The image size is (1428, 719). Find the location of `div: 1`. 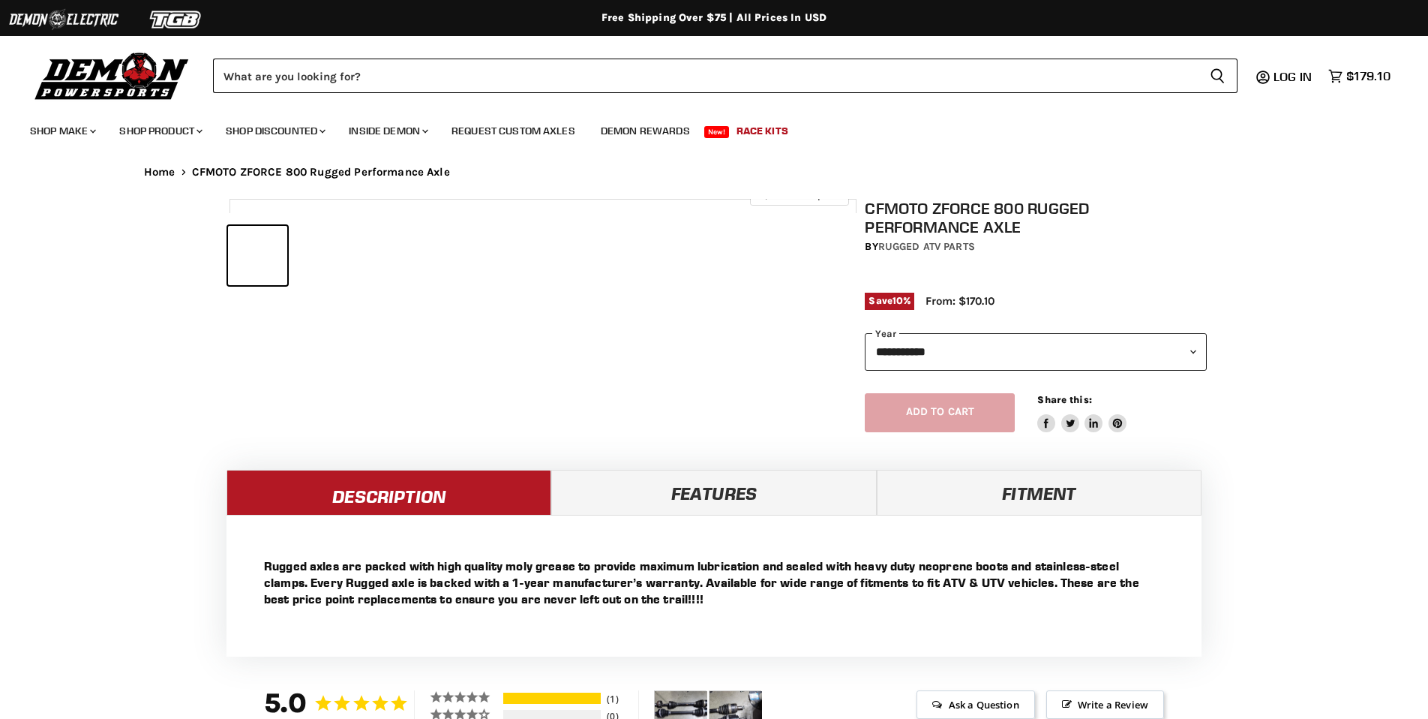

div: 1 is located at coordinates (619, 698).